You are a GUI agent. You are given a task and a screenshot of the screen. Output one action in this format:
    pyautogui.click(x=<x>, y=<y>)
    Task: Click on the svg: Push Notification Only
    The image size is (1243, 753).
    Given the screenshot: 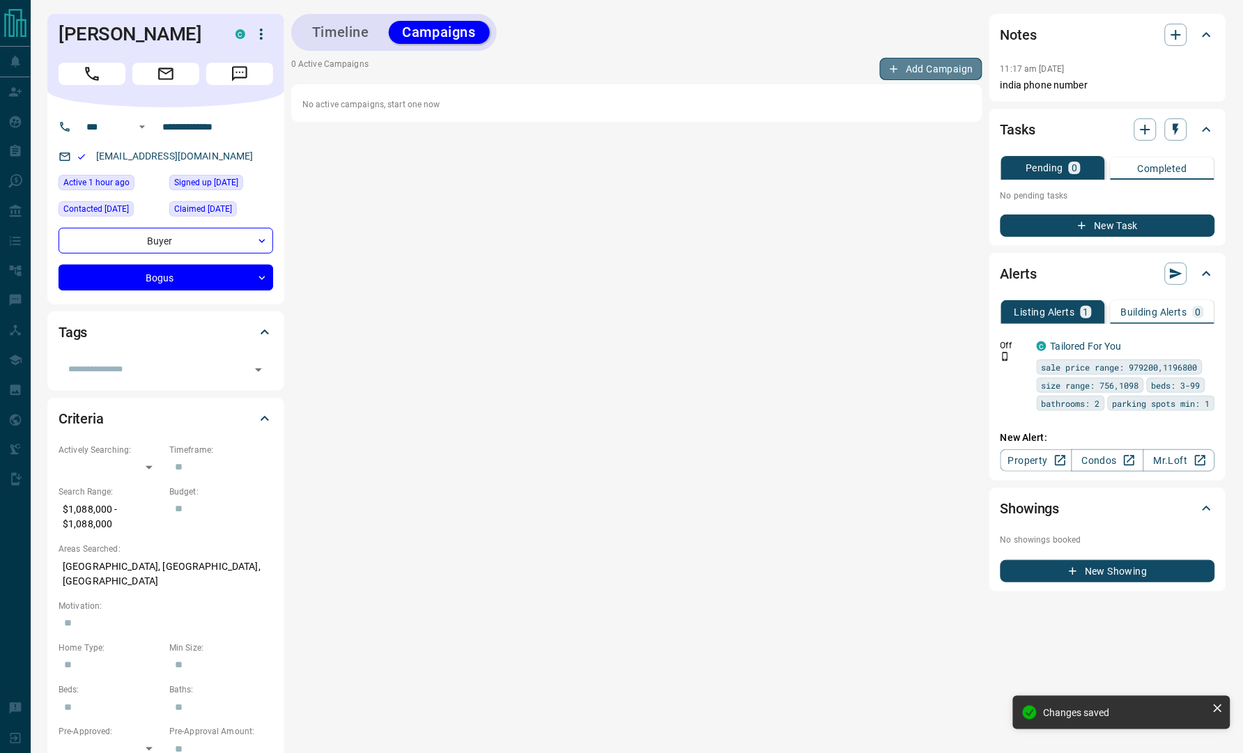 What is the action you would take?
    pyautogui.click(x=1006, y=357)
    